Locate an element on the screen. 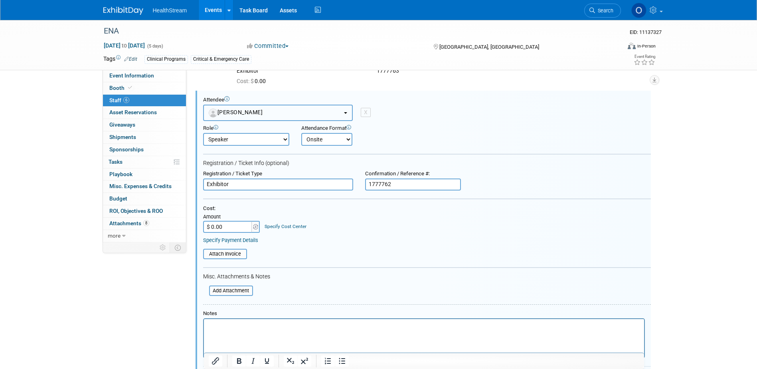 This screenshot has width=757, height=369. button: Bold is located at coordinates (239, 361).